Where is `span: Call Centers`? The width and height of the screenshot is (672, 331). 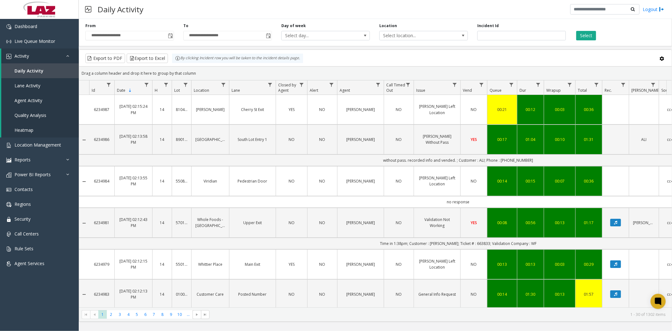 span: Call Centers is located at coordinates (26, 234).